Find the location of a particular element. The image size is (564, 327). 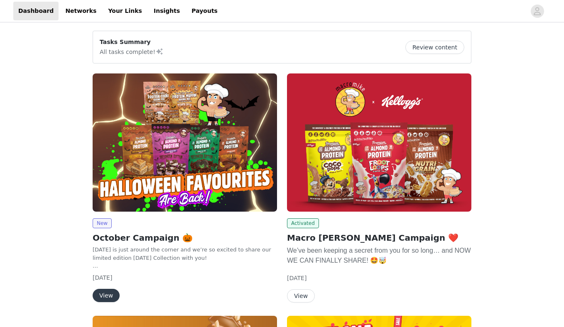

p: All tasks complete! is located at coordinates (132, 51).